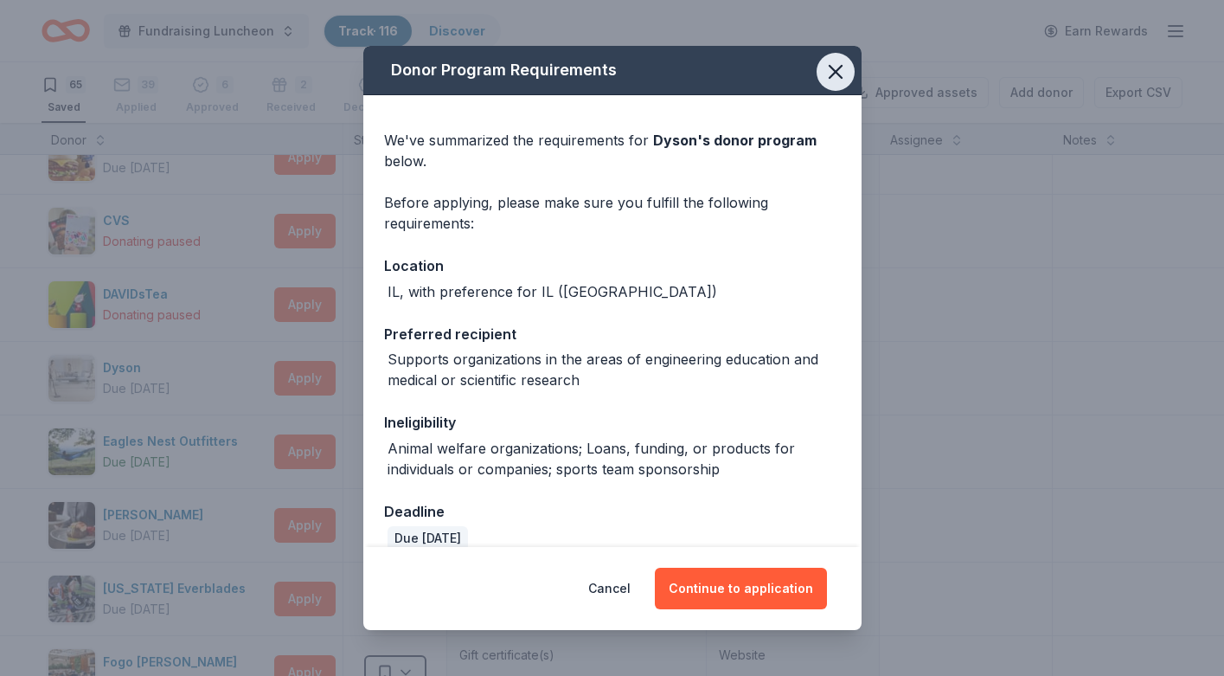 Image resolution: width=1224 pixels, height=676 pixels. I want to click on div: We've summarized the requirements for below., so click(613, 151).